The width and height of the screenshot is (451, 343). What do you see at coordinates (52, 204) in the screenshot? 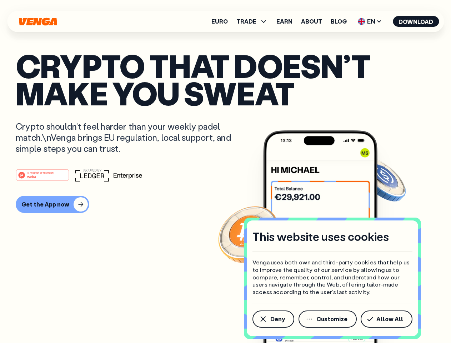
I see `button: Get the App now` at bounding box center [52, 204].